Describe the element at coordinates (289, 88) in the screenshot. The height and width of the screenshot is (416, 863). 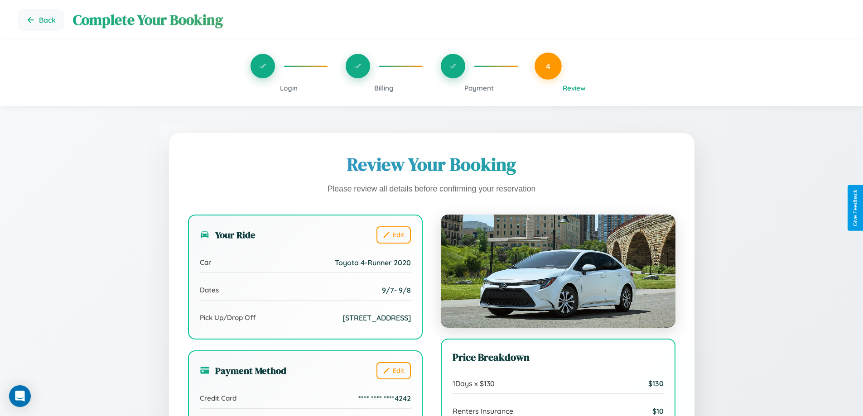
I see `span: Login` at that location.